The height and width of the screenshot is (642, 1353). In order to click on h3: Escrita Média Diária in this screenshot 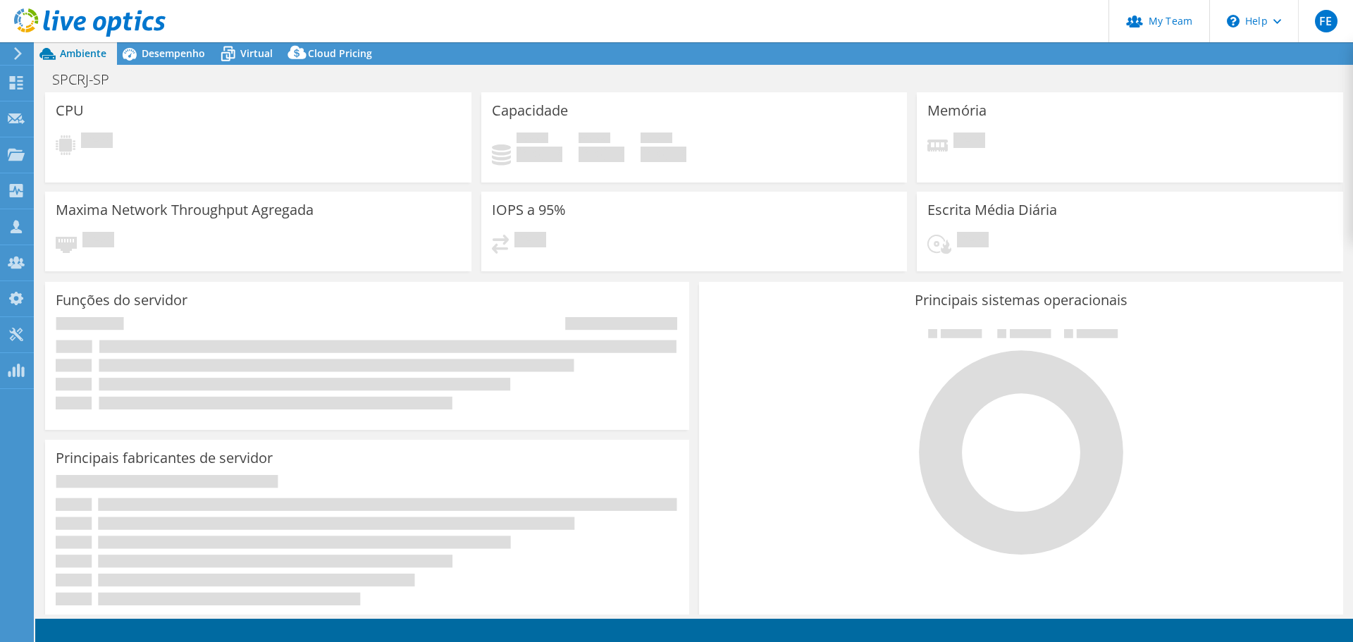, I will do `click(992, 210)`.